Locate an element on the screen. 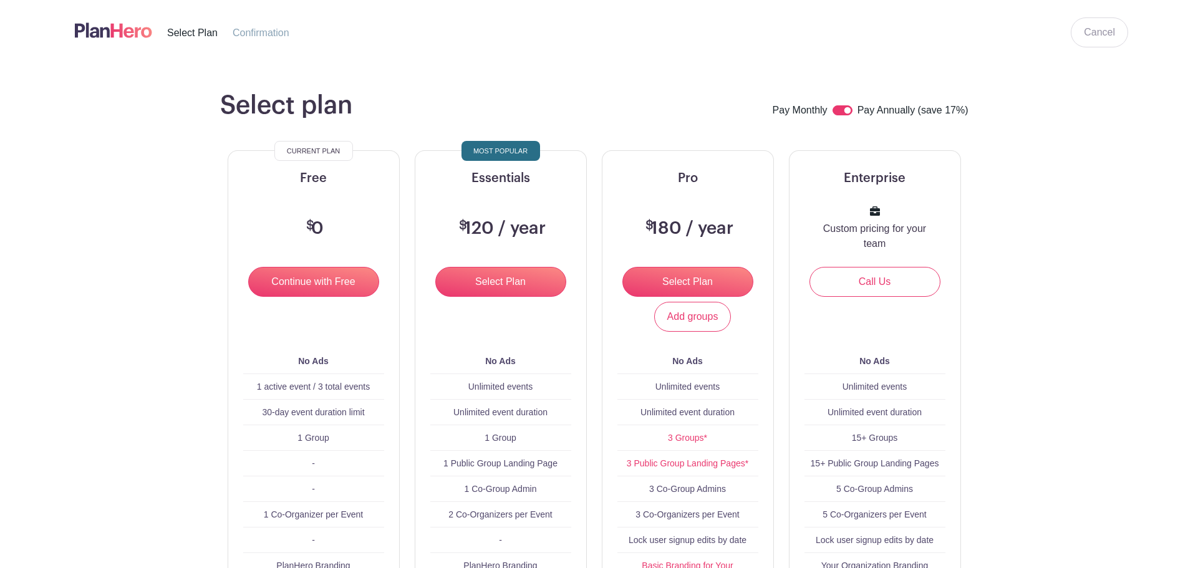  label: Pay Monthly is located at coordinates (800, 111).